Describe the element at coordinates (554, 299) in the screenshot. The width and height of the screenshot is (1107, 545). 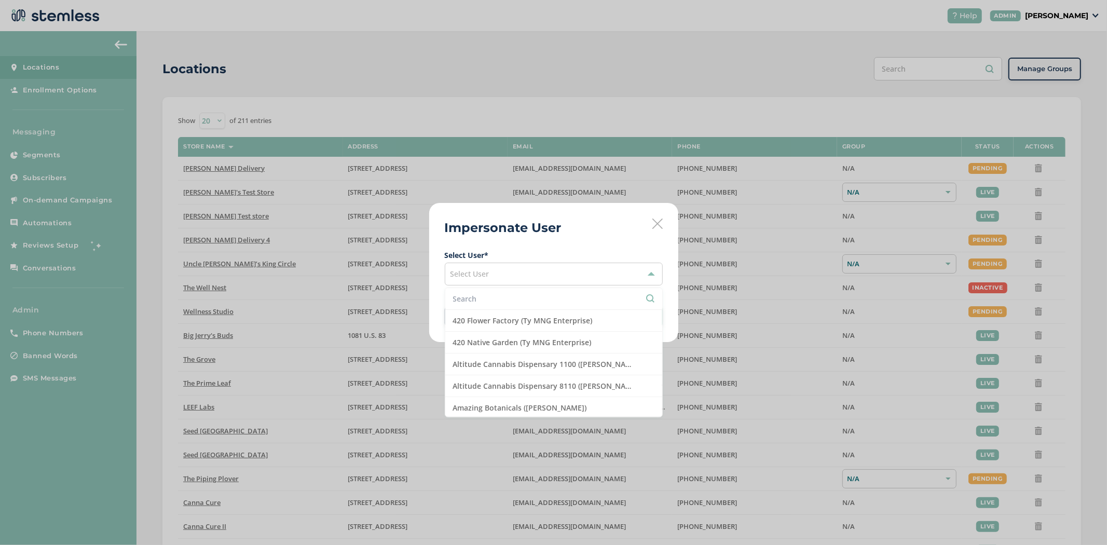
I see `input: Search` at that location.